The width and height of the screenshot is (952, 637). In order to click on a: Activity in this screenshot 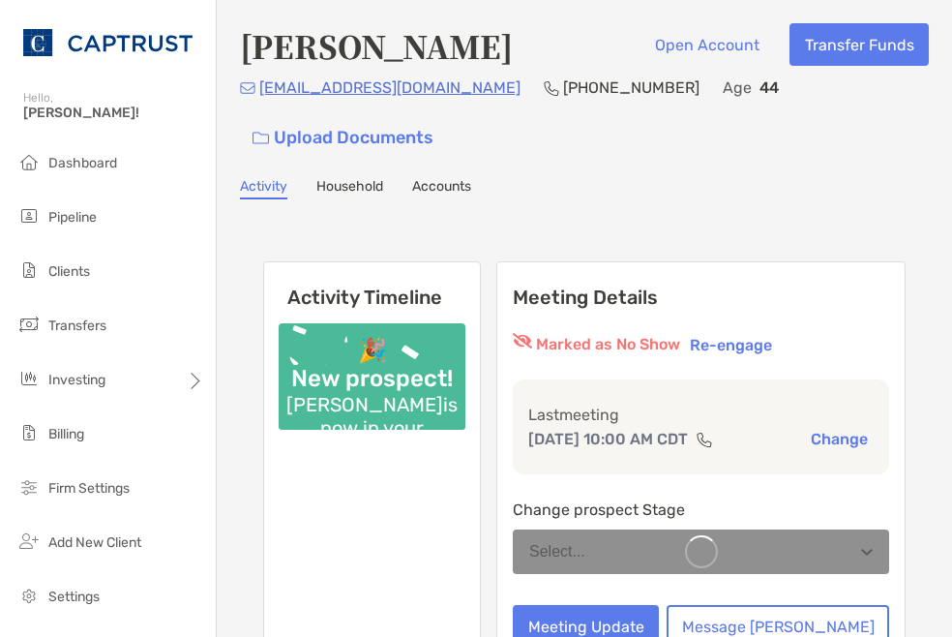, I will do `click(263, 189)`.